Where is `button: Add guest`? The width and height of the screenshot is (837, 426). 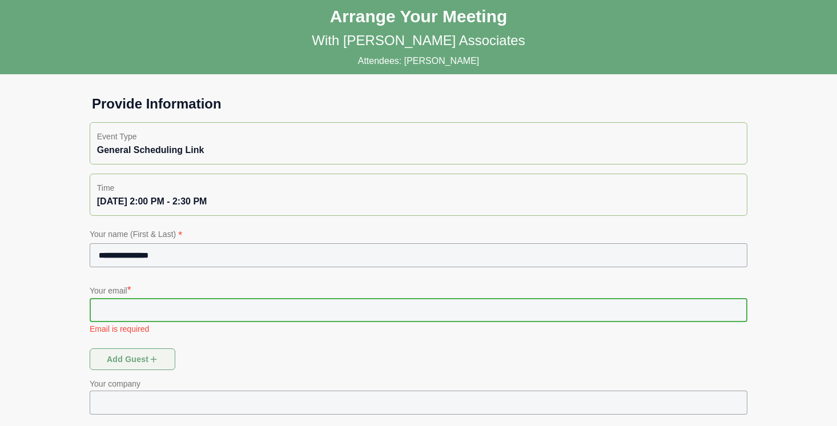
button: Add guest is located at coordinates (132, 359).